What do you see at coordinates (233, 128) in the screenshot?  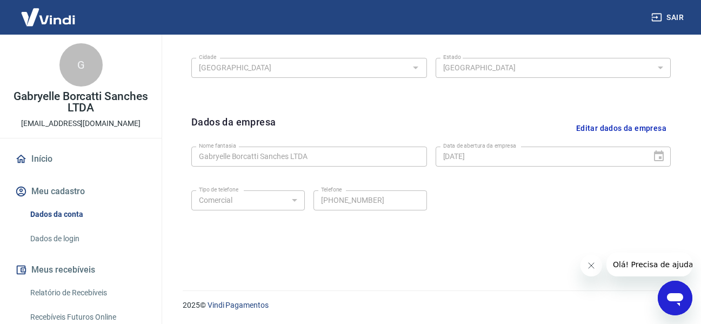 I see `h6: Dados da empresa` at bounding box center [233, 128].